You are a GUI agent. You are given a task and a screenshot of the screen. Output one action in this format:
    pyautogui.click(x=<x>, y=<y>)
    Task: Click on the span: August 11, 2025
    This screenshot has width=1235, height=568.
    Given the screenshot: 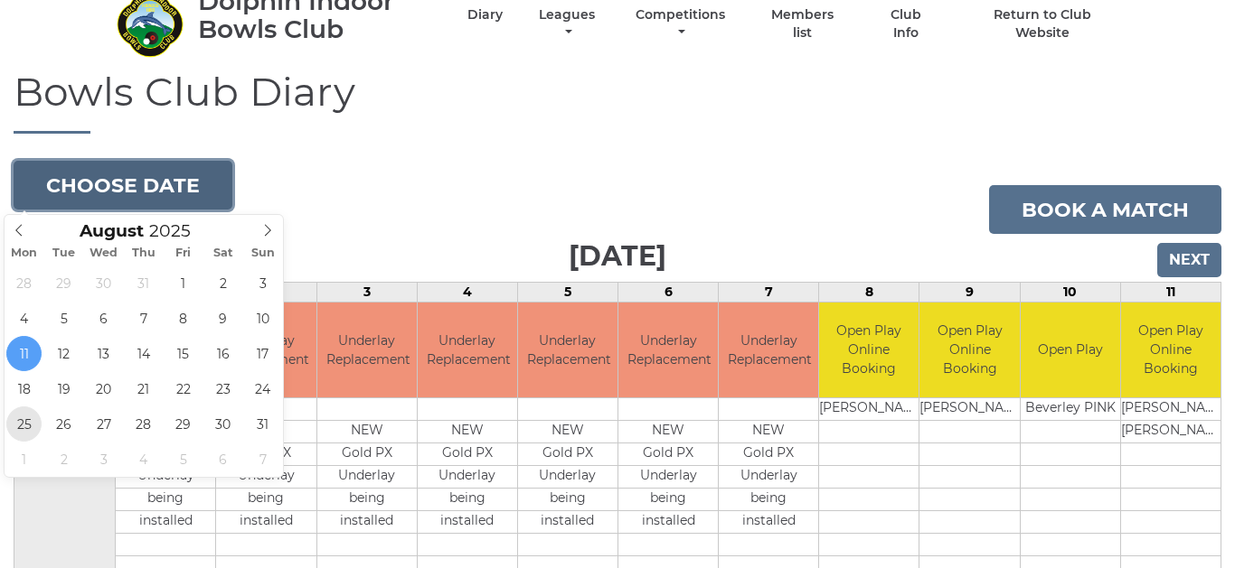 What is the action you would take?
    pyautogui.click(x=23, y=353)
    